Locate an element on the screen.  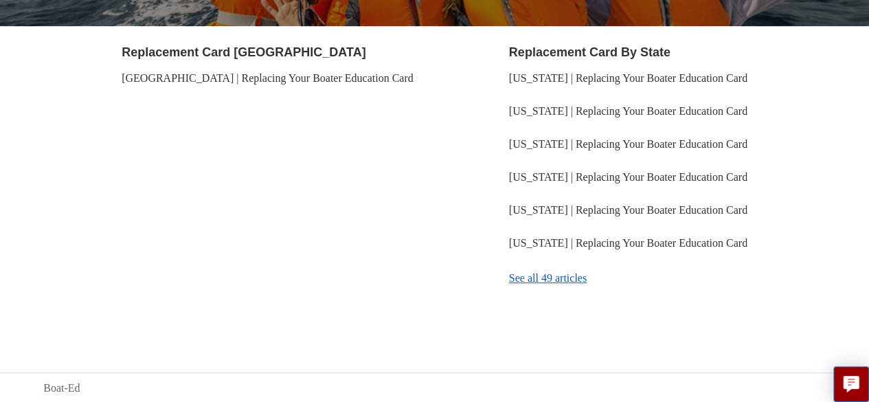
a: Boat-Ed is located at coordinates (61, 388).